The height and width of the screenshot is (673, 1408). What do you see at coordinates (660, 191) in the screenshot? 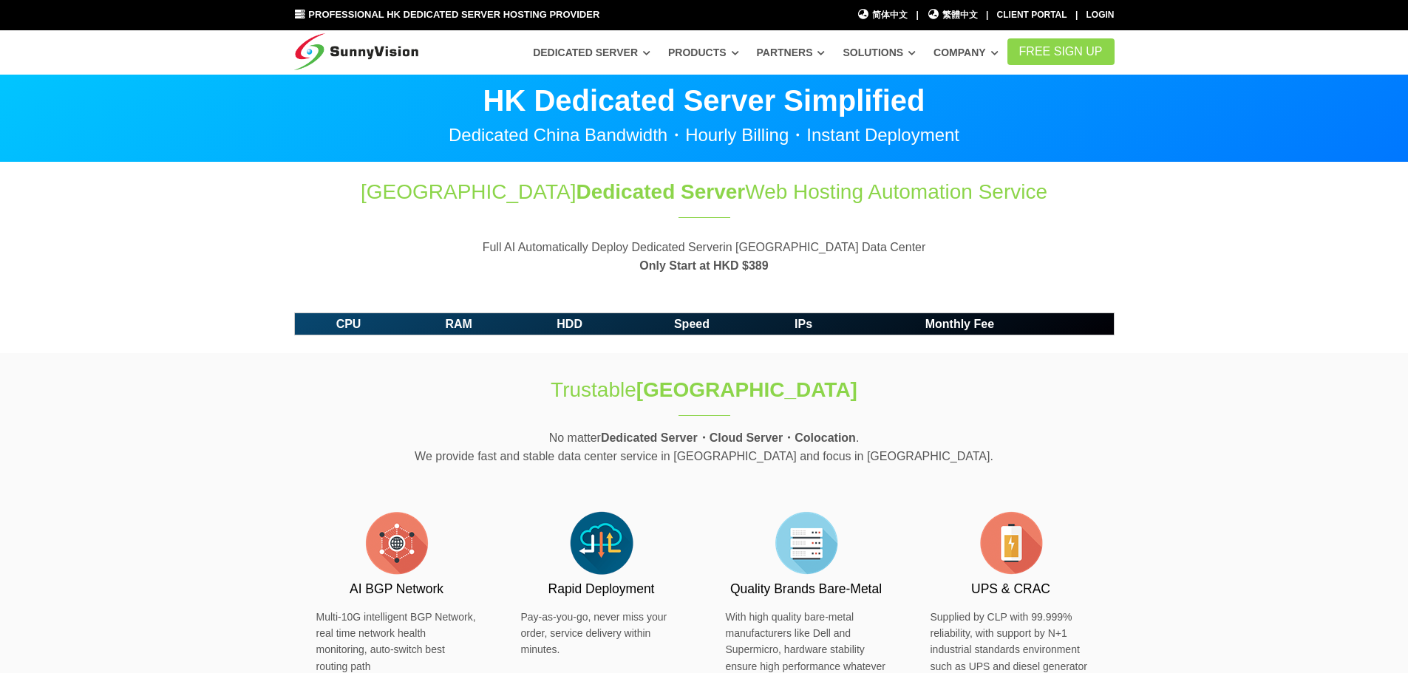
I see `span: Dedicated Server` at bounding box center [660, 191].